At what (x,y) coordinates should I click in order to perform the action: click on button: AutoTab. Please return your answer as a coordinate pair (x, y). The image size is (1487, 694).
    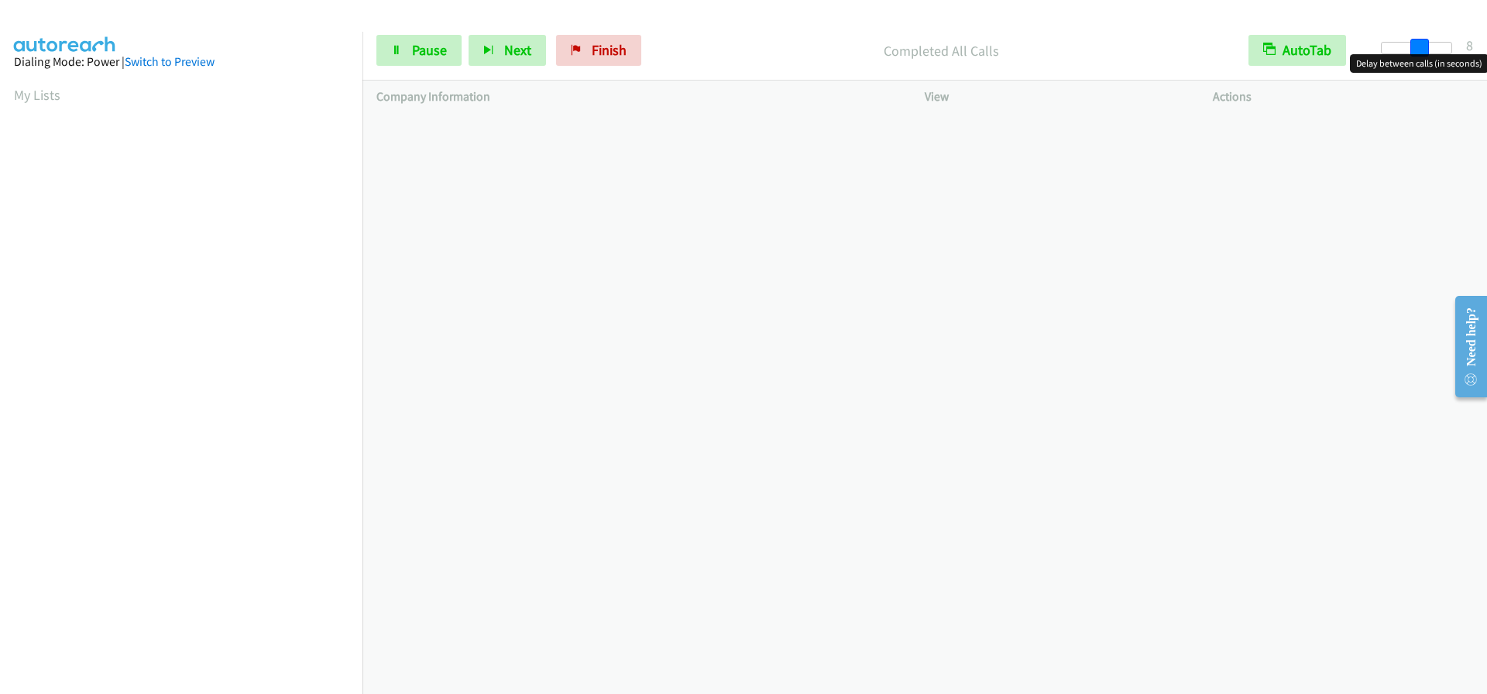
    Looking at the image, I should click on (1297, 50).